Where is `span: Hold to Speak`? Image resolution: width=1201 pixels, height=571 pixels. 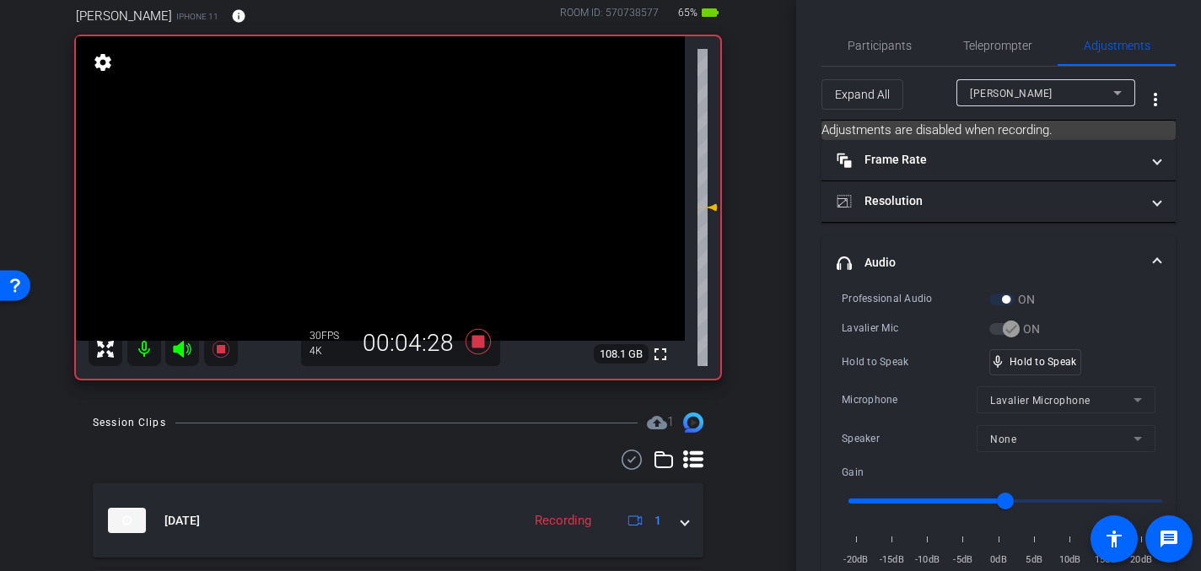
span: Hold to Speak is located at coordinates (1043, 362).